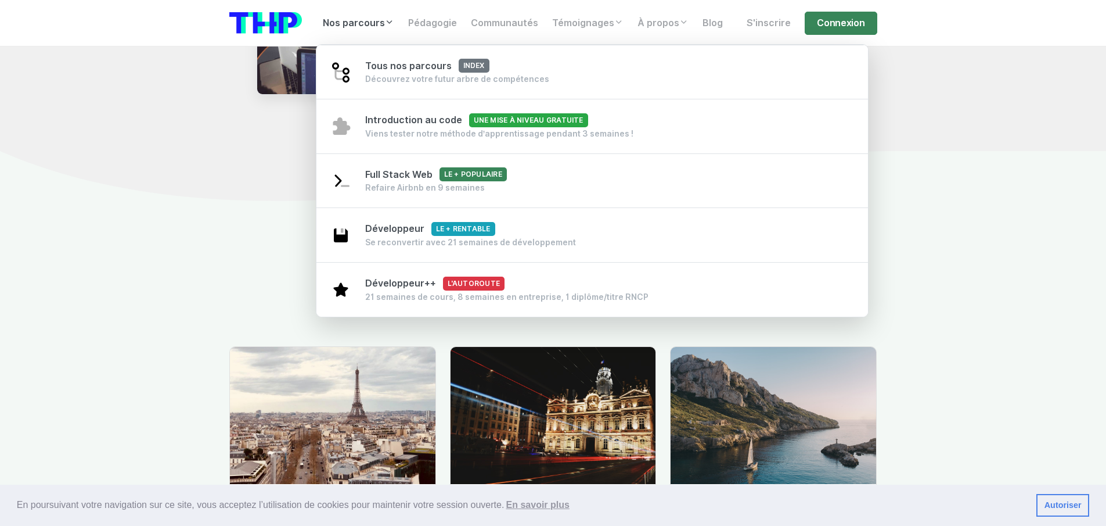 Image resolution: width=1106 pixels, height=526 pixels. What do you see at coordinates (554, 415) in the screenshot?
I see `img: Lyon` at bounding box center [554, 415].